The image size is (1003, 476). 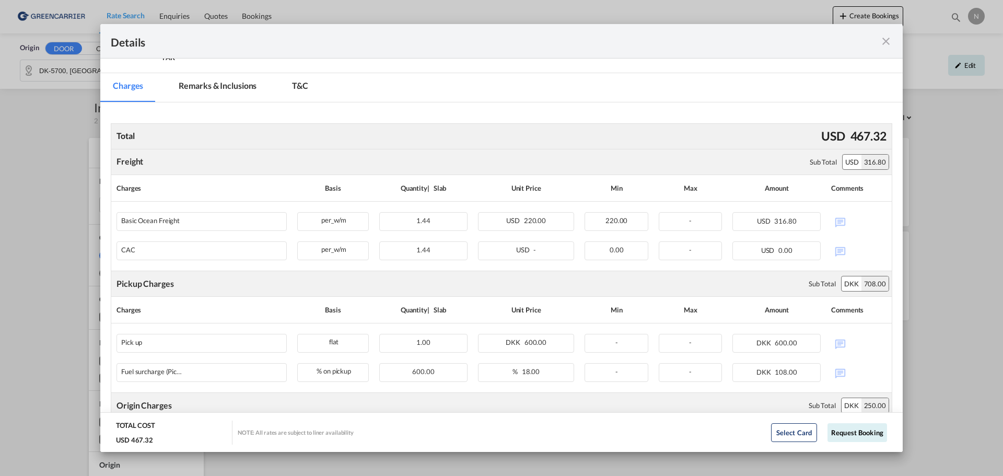 What do you see at coordinates (134, 440) in the screenshot?
I see `div: USD 467.32` at bounding box center [134, 440].